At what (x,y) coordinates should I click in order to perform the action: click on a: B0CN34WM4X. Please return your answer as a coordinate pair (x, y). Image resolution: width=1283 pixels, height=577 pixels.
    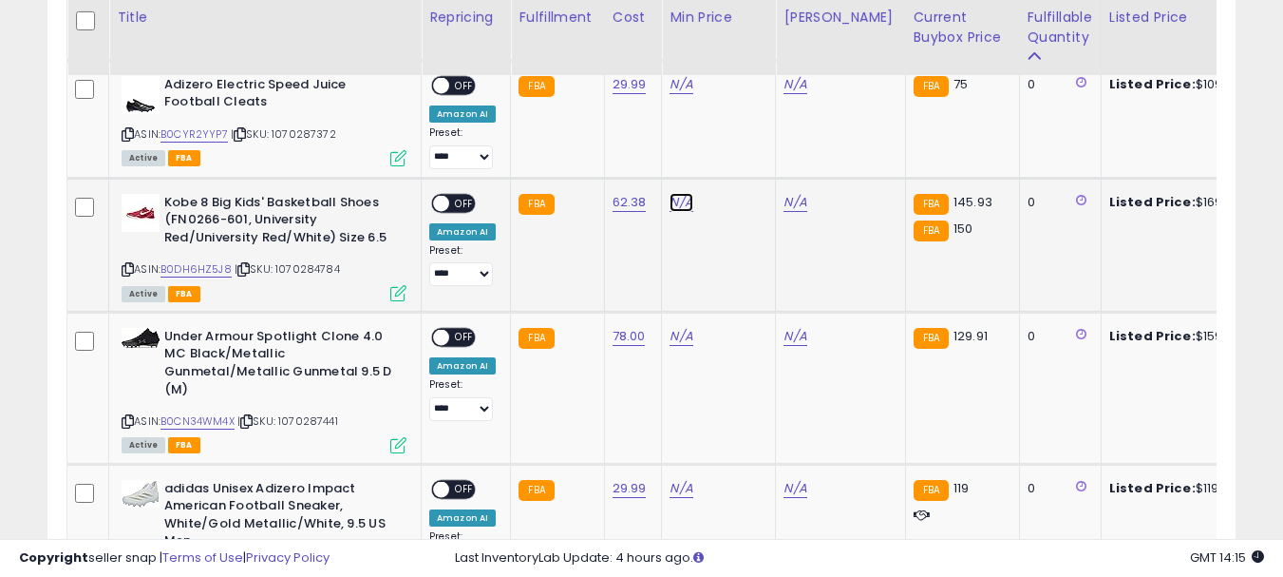
    Looking at the image, I should click on (198, 421).